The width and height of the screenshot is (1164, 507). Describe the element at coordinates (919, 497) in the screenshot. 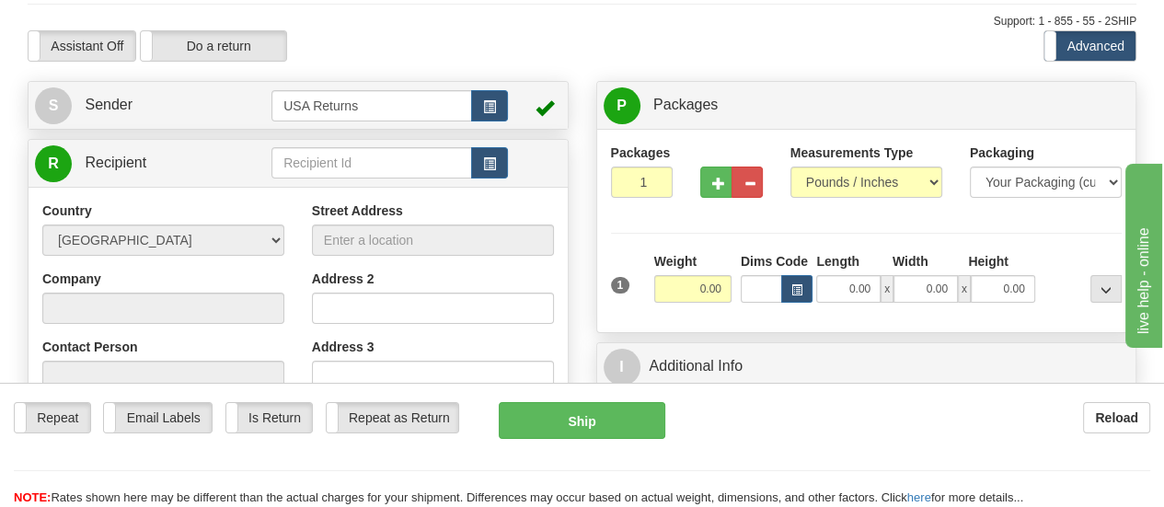

I see `a: here` at that location.